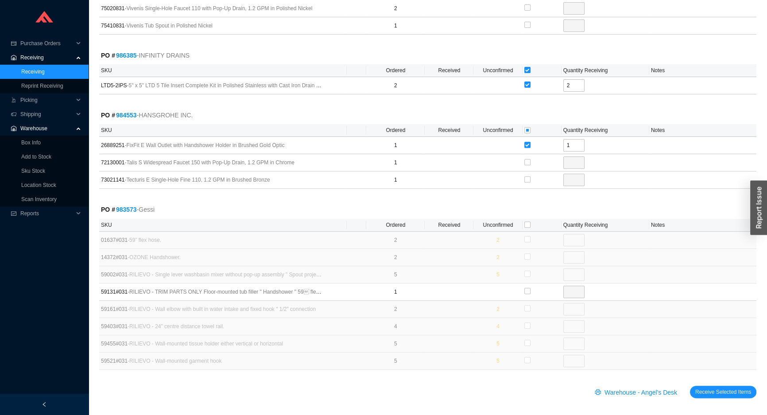 The image size is (767, 415). Describe the element at coordinates (637, 392) in the screenshot. I see `button: printerWarehouse - Angel's Desk` at that location.